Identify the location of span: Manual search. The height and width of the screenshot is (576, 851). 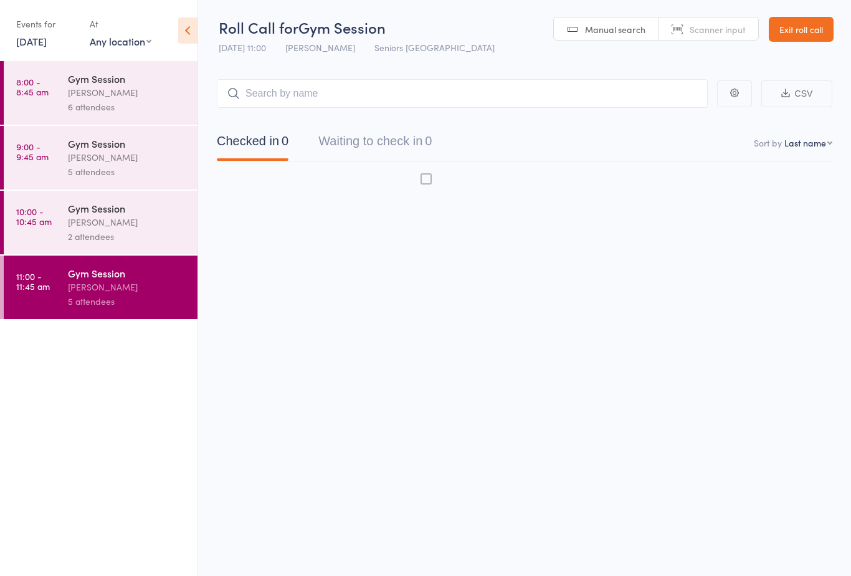
(615, 29).